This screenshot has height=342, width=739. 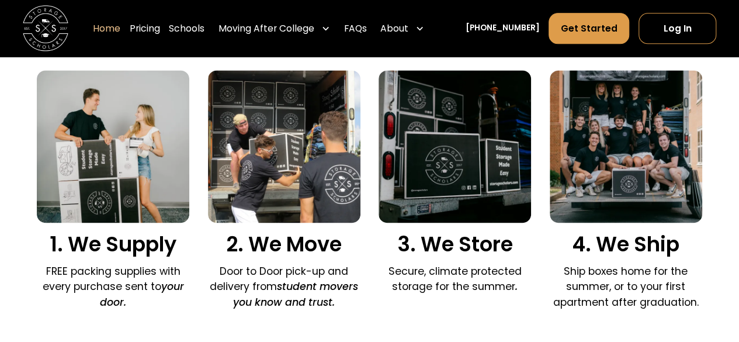 I want to click on h3: 1. We Supply, so click(x=113, y=244).